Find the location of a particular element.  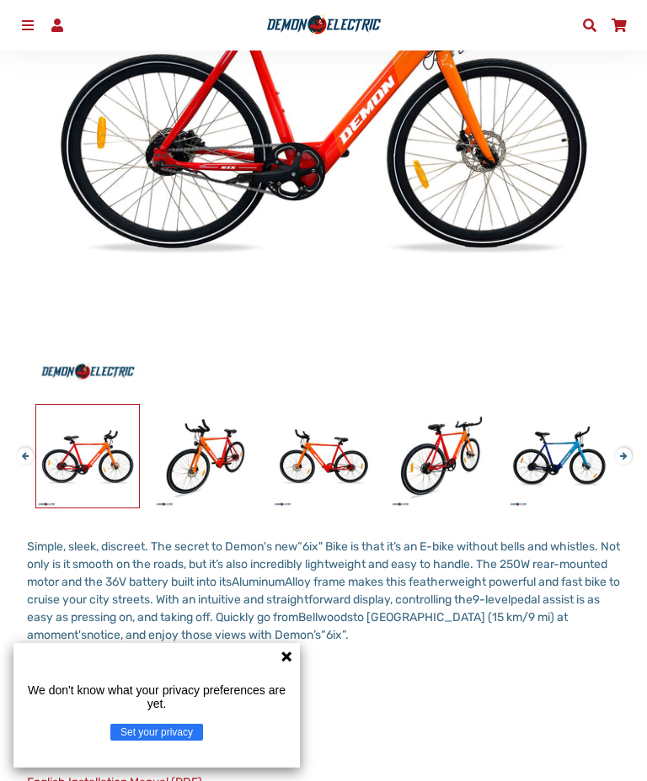

span: moment's is located at coordinates (60, 635).